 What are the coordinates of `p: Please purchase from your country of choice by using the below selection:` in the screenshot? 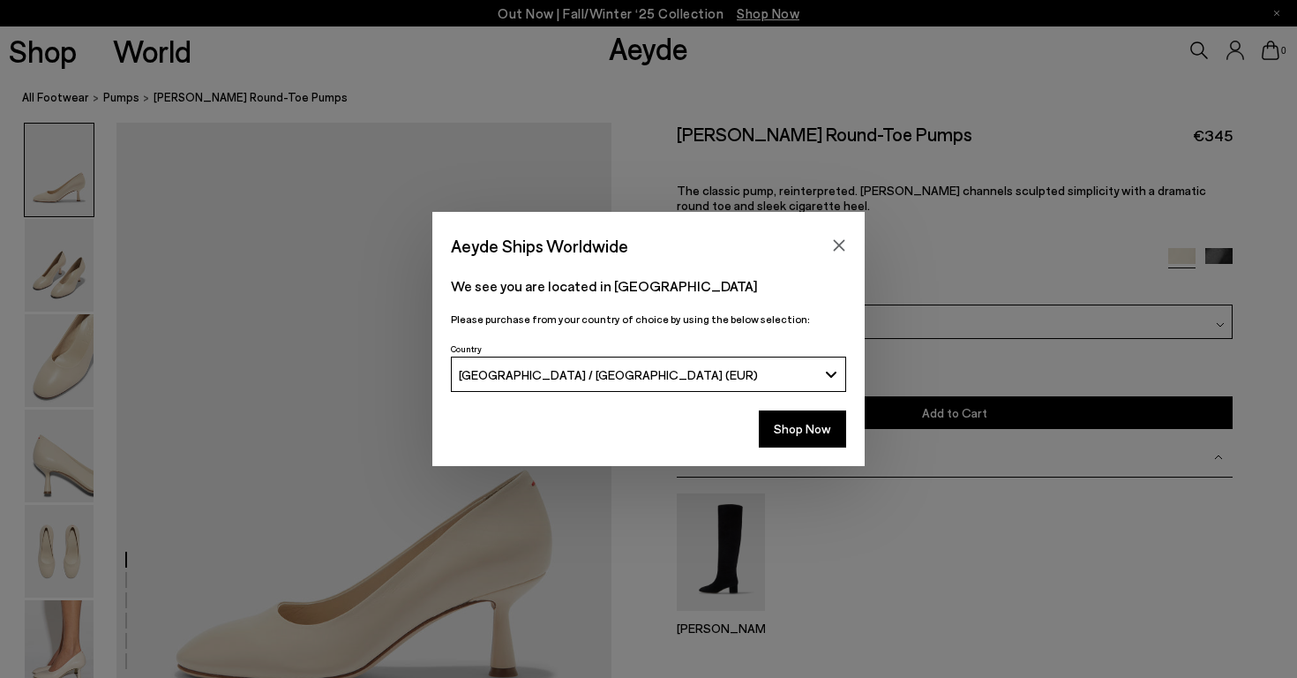 It's located at (648, 318).